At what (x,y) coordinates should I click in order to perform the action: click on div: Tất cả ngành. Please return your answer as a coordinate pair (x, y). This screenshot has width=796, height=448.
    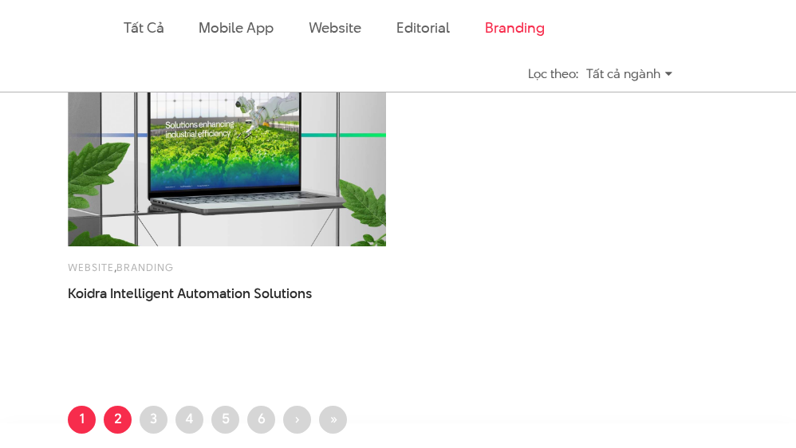
    Looking at the image, I should click on (630, 73).